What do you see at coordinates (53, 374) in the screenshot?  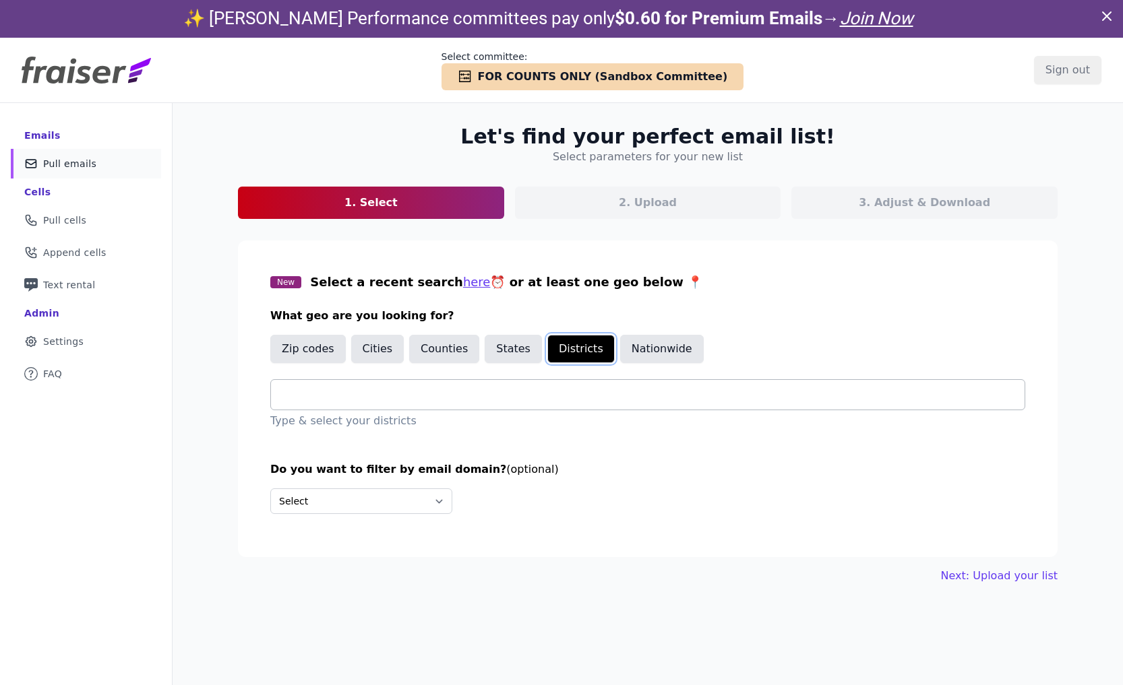 I see `span: FAQ` at bounding box center [53, 374].